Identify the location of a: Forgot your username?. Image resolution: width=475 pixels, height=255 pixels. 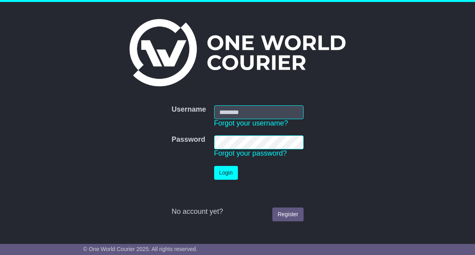
(251, 123).